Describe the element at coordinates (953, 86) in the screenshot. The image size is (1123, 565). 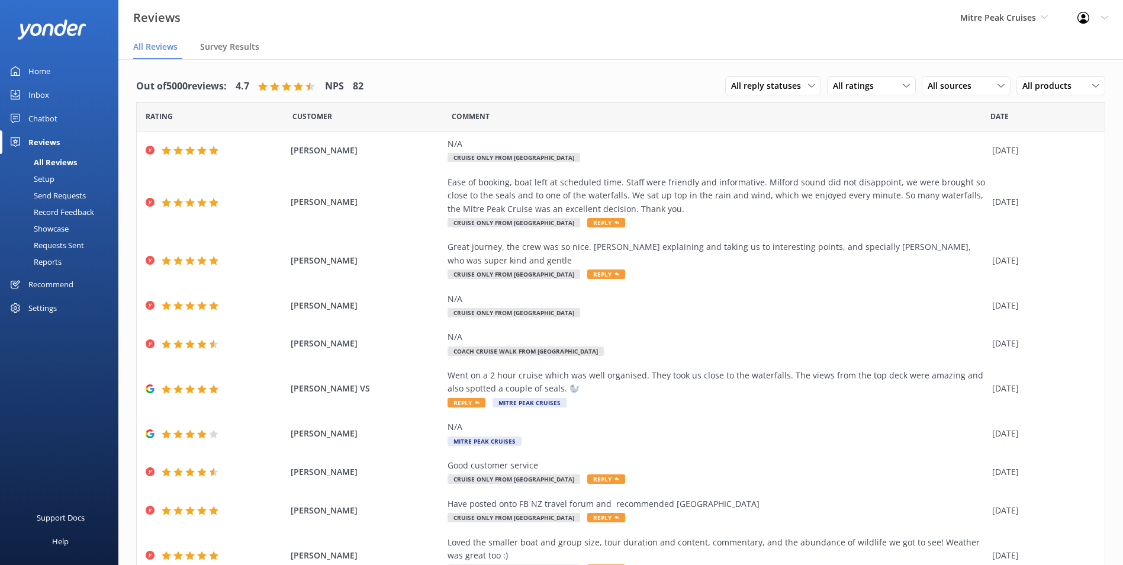
I see `span: All sources` at that location.